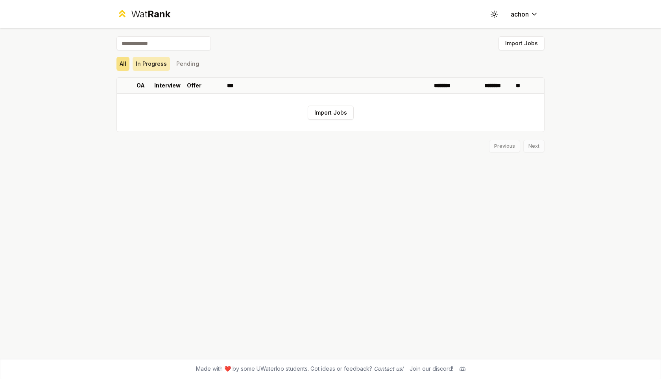 This screenshot has width=661, height=379. Describe the element at coordinates (143, 14) in the screenshot. I see `a: WatRank` at that location.